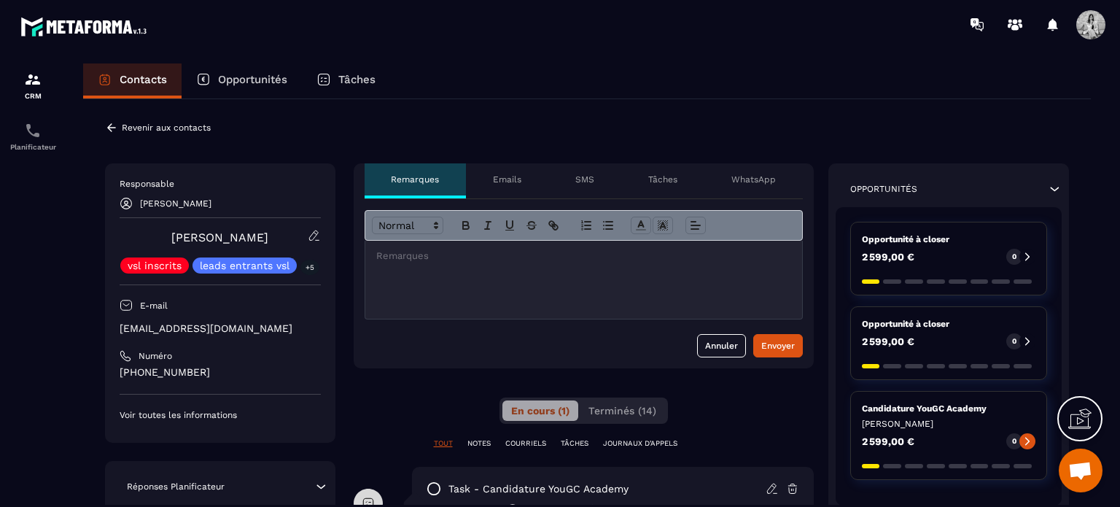 The width and height of the screenshot is (1120, 507). What do you see at coordinates (346, 81) in the screenshot?
I see `a: Tâches` at bounding box center [346, 81].